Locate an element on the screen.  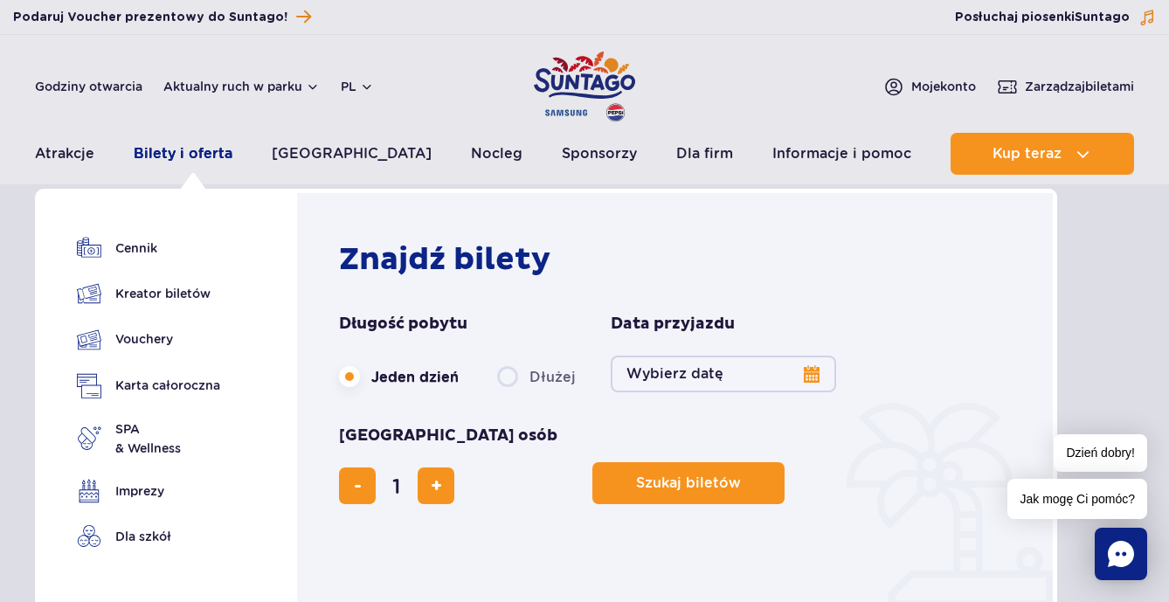
a: Dla szkół is located at coordinates (149, 536).